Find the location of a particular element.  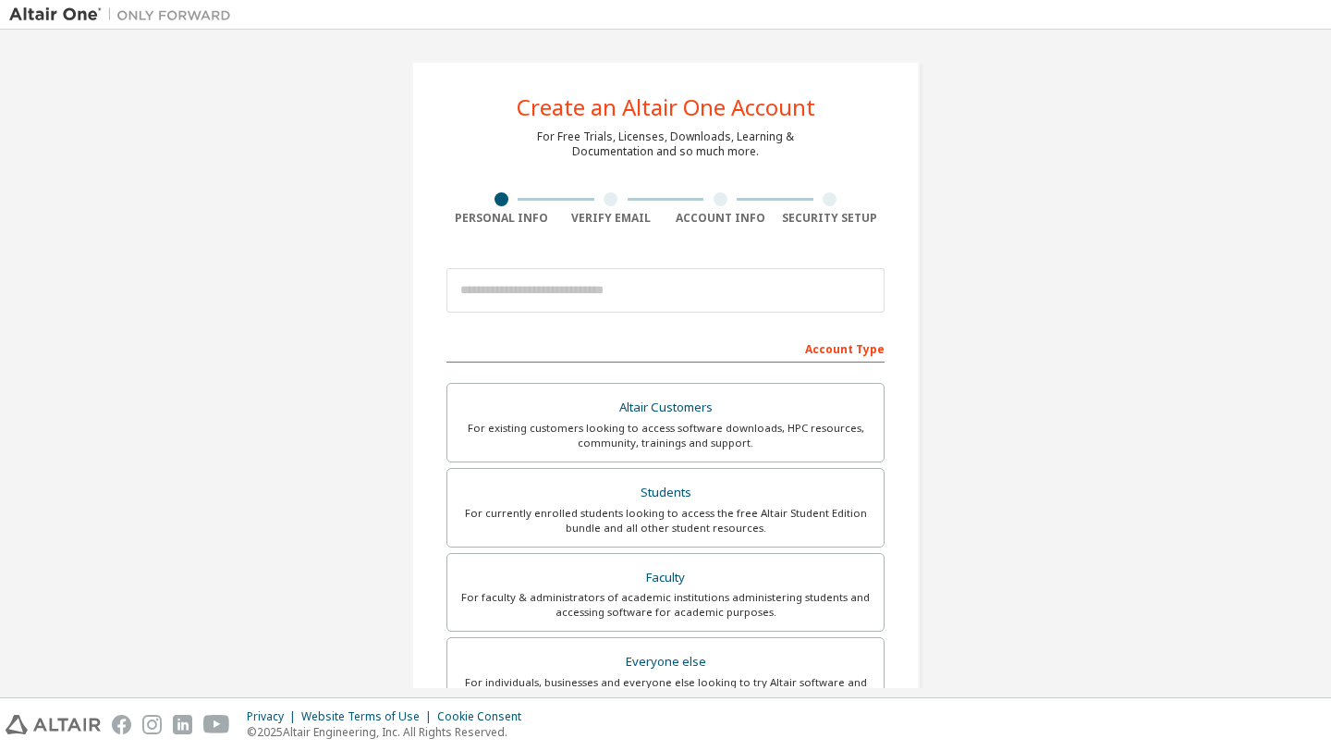

div: Everyone else is located at coordinates (665, 662).